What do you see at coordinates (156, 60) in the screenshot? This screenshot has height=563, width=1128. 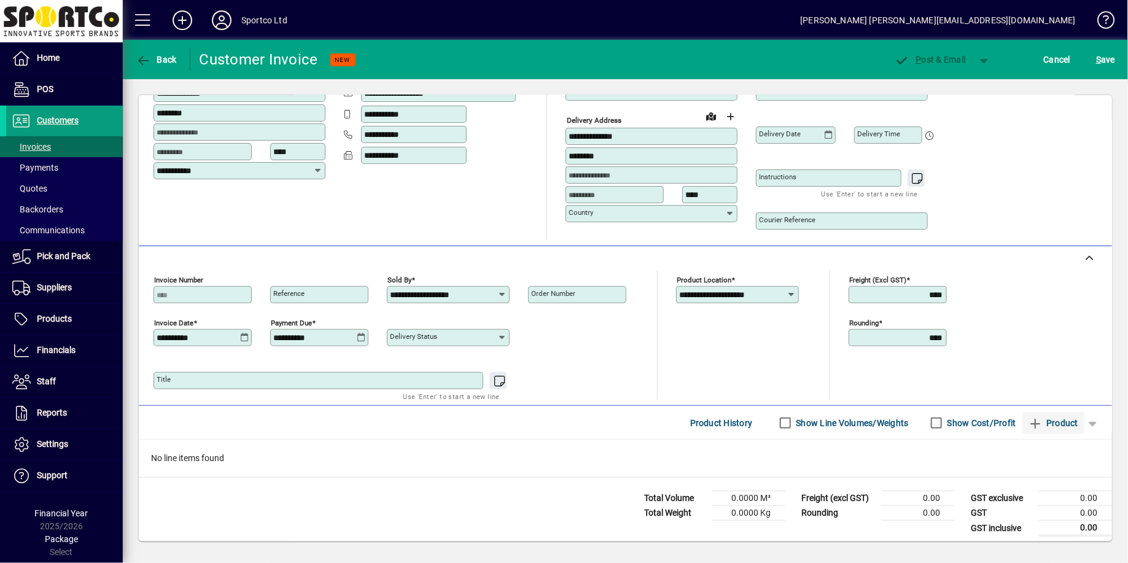 I see `span: Back` at bounding box center [156, 60].